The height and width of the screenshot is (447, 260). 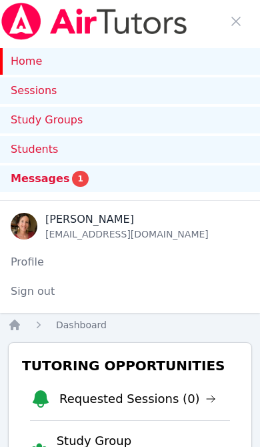 What do you see at coordinates (138, 399) in the screenshot?
I see `a: Requested Sessions (0)` at bounding box center [138, 399].